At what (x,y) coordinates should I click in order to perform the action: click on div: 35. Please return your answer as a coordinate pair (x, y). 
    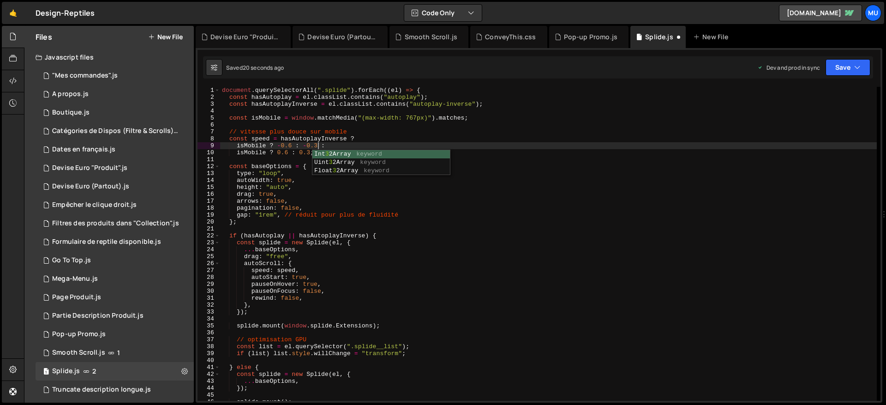
    Looking at the image, I should click on (209, 325).